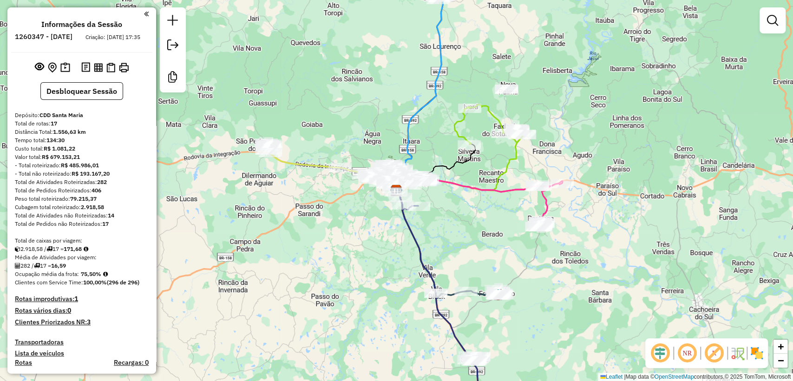 The height and width of the screenshot is (381, 793). Describe the element at coordinates (98, 67) in the screenshot. I see `button: Visualizar relatório de Roteirização` at that location.